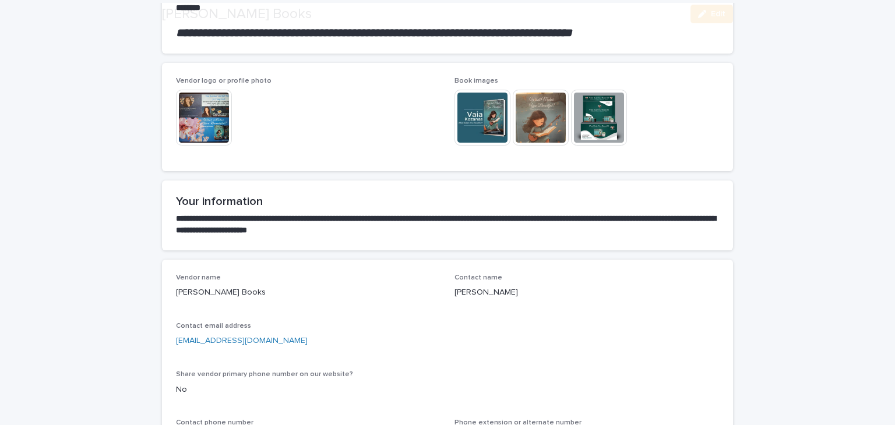  I want to click on h2: Your information, so click(447, 202).